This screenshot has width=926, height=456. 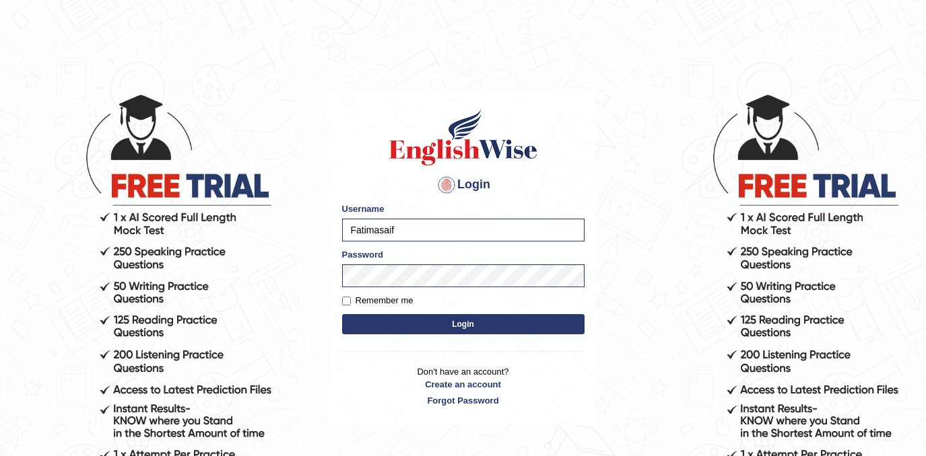 What do you see at coordinates (363, 209) in the screenshot?
I see `label: Username` at bounding box center [363, 209].